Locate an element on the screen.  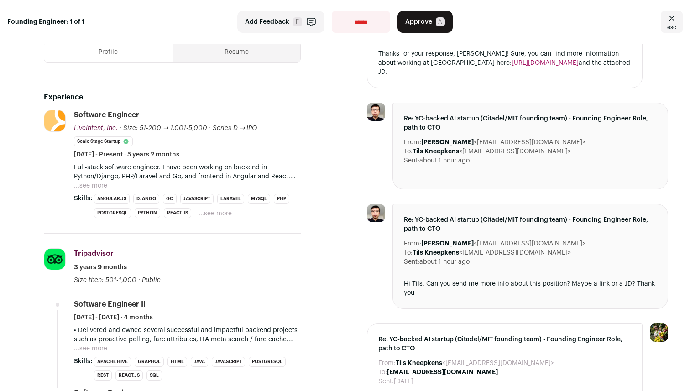
span: · Size: 51-200 → 1,001-5,000 is located at coordinates (163, 128).